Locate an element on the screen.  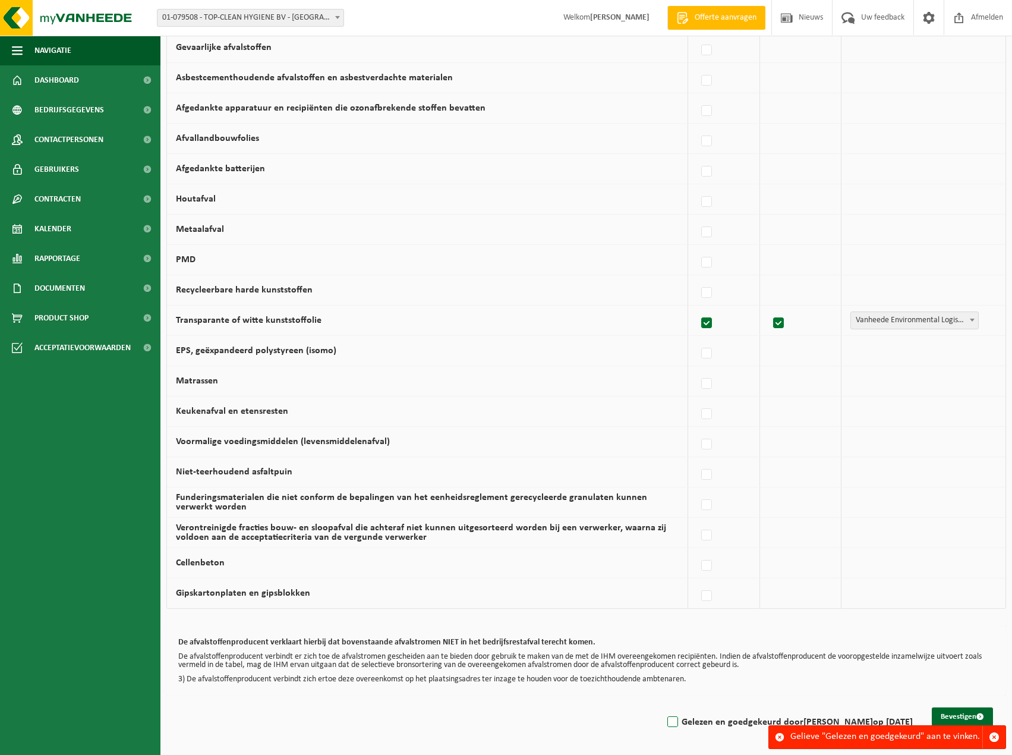
span: Documenten is located at coordinates (59, 288).